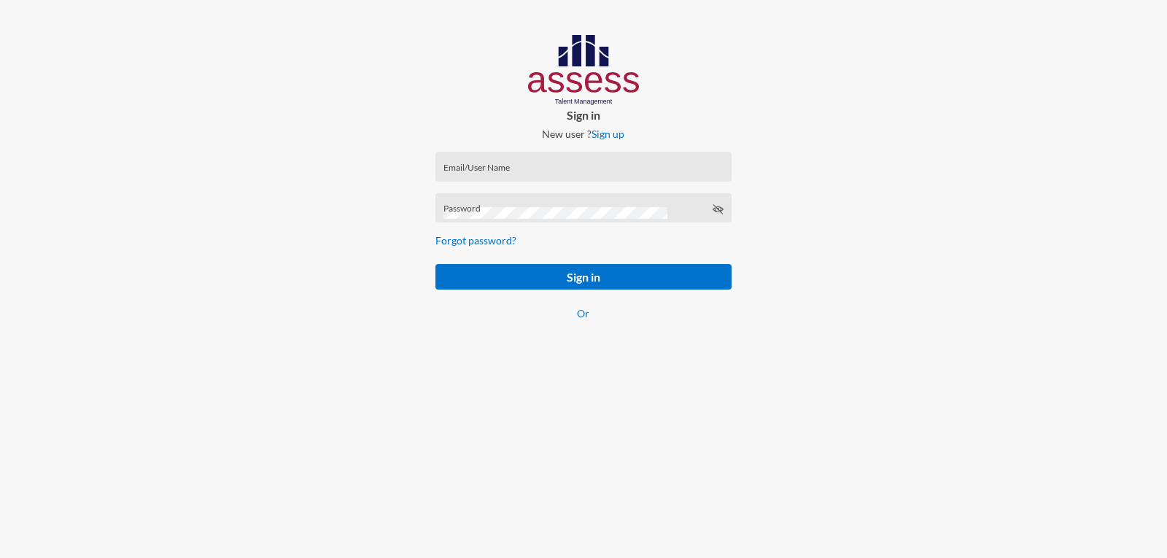 Image resolution: width=1167 pixels, height=558 pixels. What do you see at coordinates (583, 133) in the screenshot?
I see `p: New user ?` at bounding box center [583, 133].